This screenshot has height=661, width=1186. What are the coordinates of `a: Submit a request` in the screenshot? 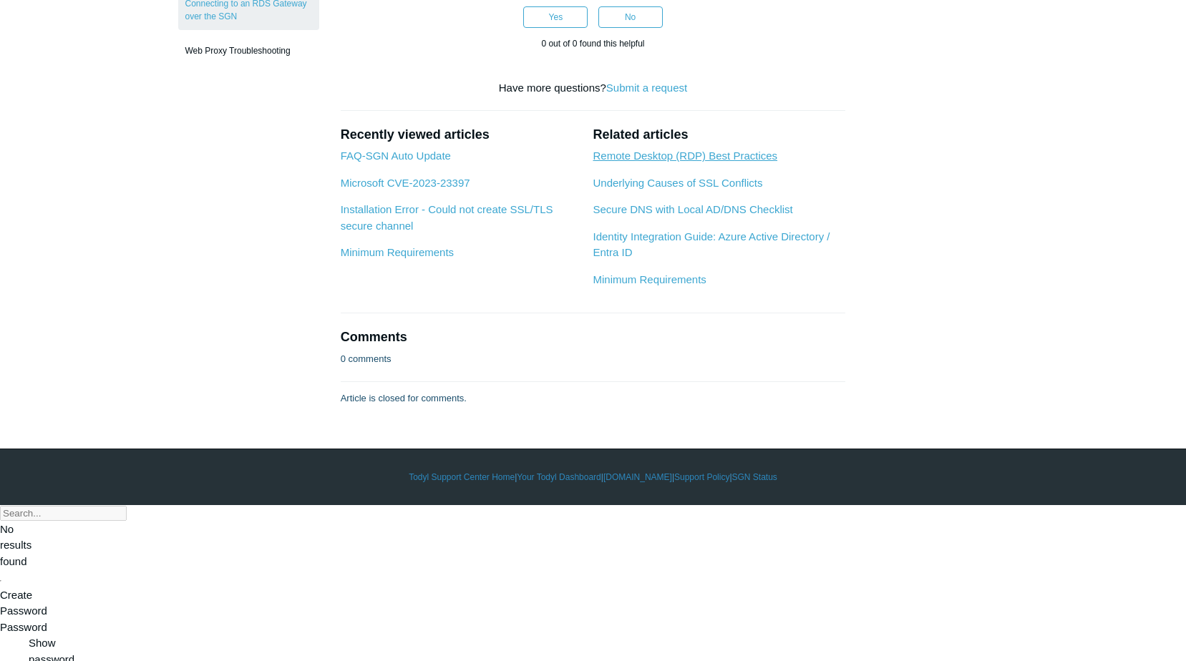 It's located at (646, 87).